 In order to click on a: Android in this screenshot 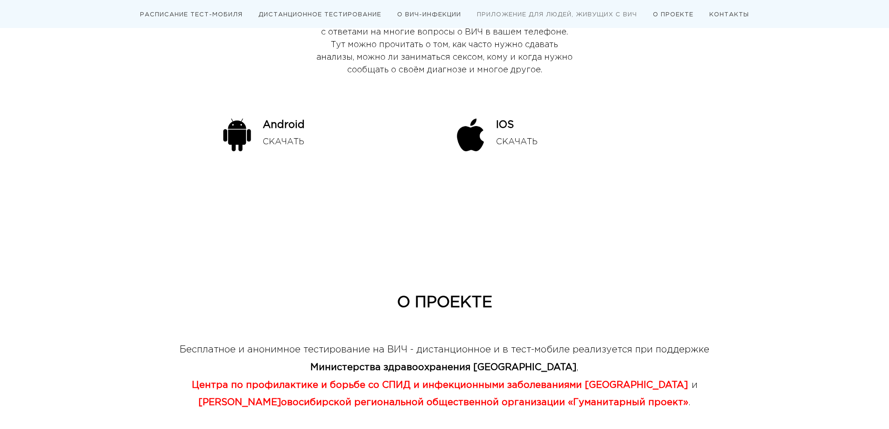, I will do `click(284, 125)`.